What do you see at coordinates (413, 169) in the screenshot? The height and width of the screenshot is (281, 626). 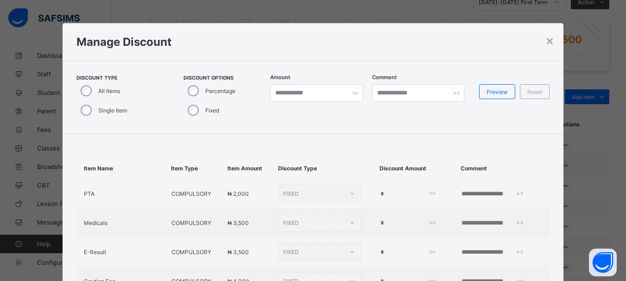 I see `th: Discount Amount` at bounding box center [413, 169].